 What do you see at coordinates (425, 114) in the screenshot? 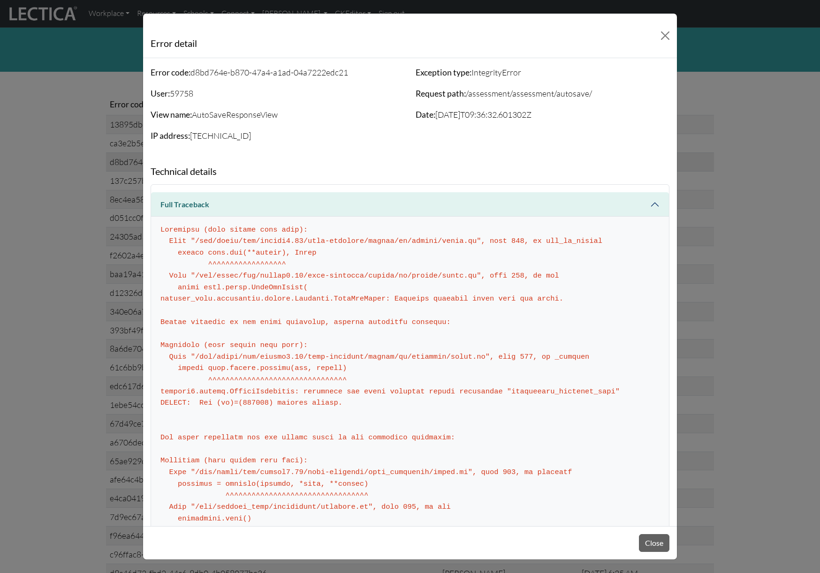
I see `strong: Date:` at bounding box center [425, 114].